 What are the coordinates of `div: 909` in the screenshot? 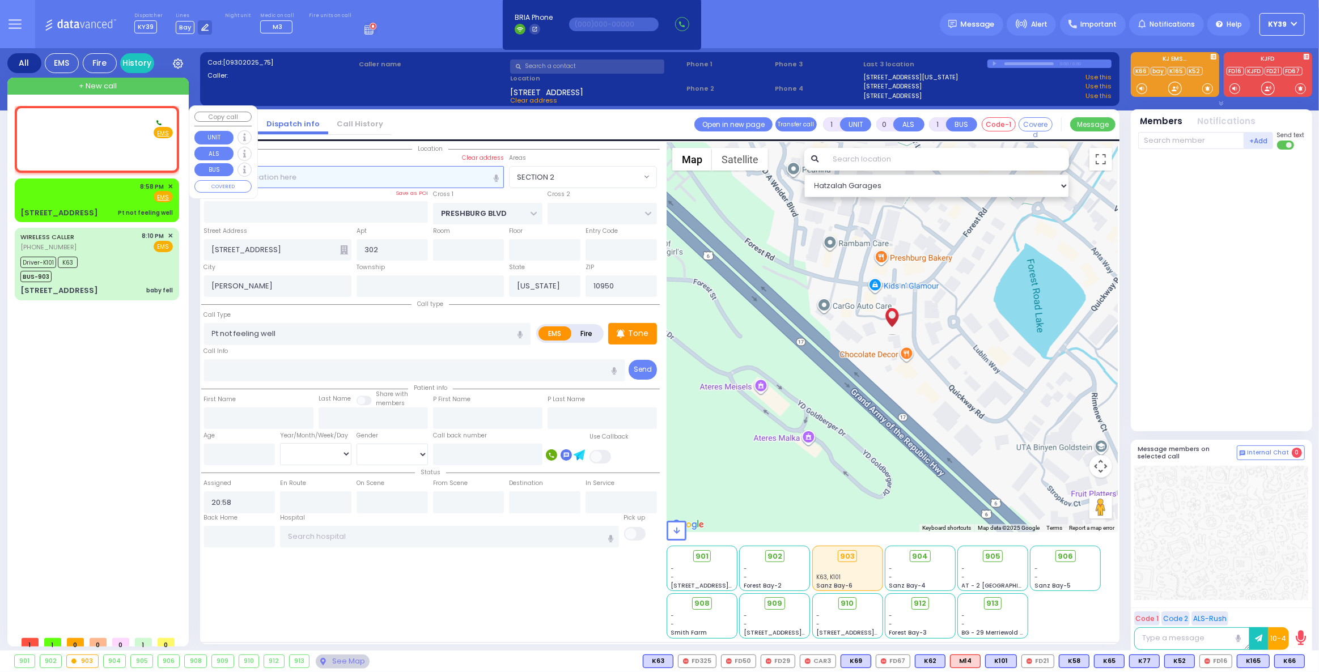 It's located at (223, 661).